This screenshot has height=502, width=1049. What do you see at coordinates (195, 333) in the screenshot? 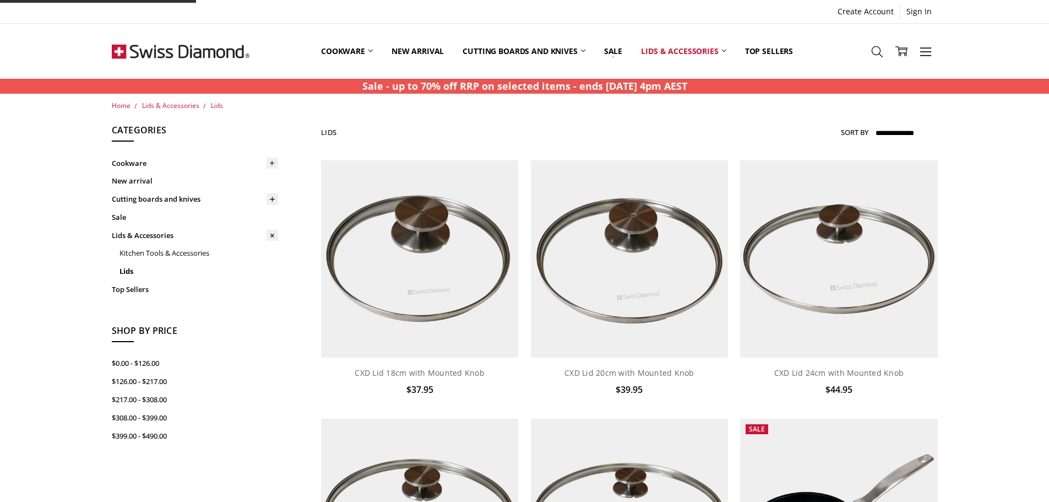
I see `h5: Shop By Price` at bounding box center [195, 333].